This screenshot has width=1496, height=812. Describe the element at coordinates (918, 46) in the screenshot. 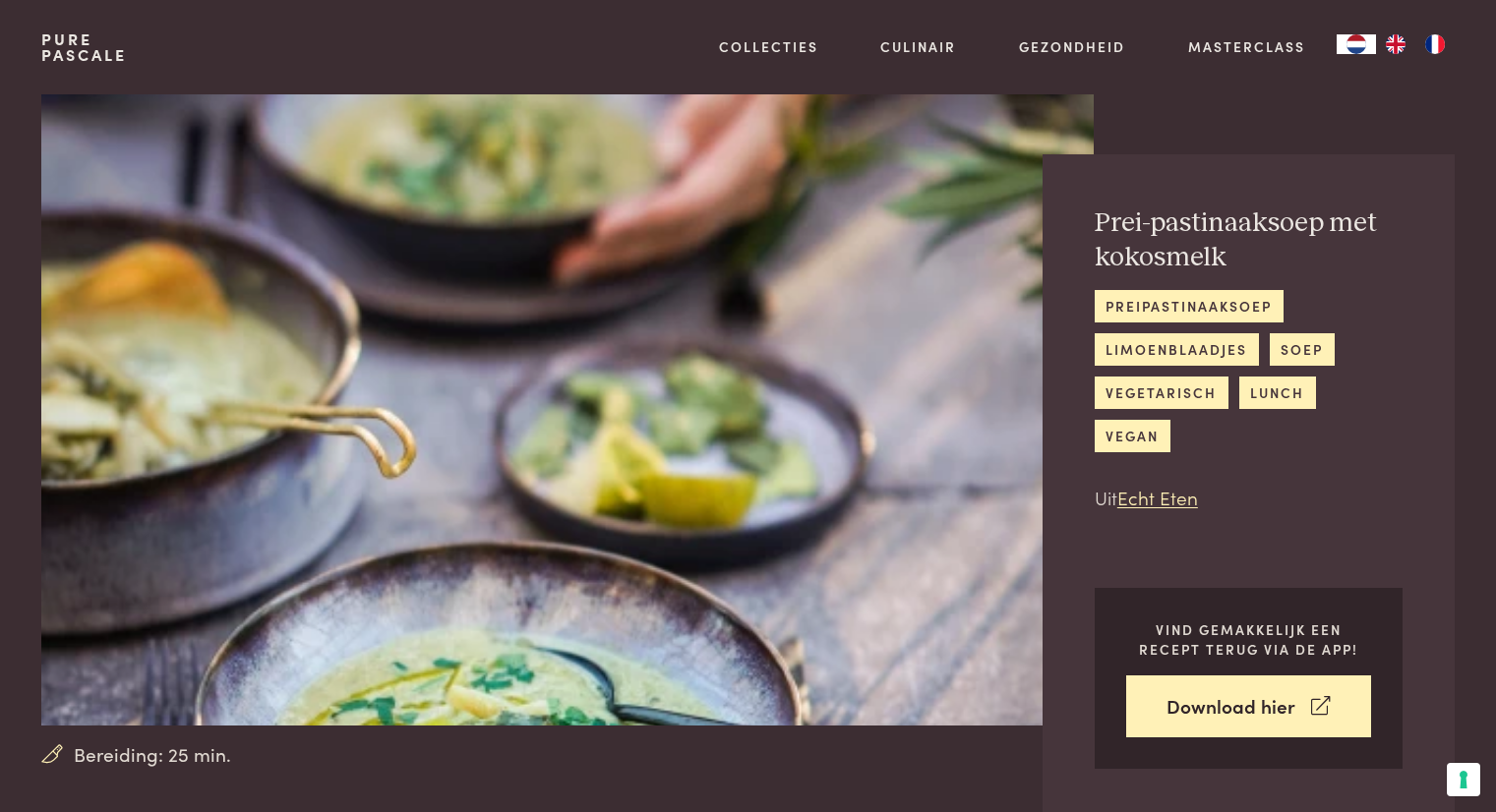

I see `a: Culinair` at that location.